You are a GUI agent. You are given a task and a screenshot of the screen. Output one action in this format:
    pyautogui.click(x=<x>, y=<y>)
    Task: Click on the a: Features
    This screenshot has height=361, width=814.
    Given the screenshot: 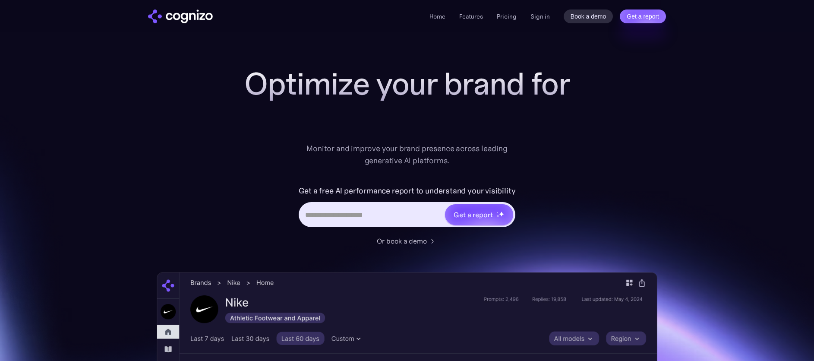 What is the action you would take?
    pyautogui.click(x=471, y=16)
    